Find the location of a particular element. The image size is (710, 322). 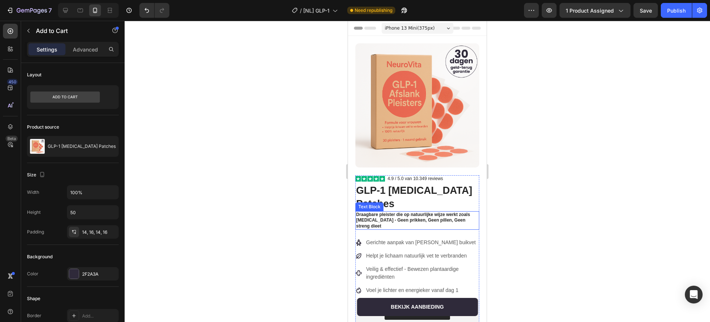

p: Add to Cart is located at coordinates (67, 31).